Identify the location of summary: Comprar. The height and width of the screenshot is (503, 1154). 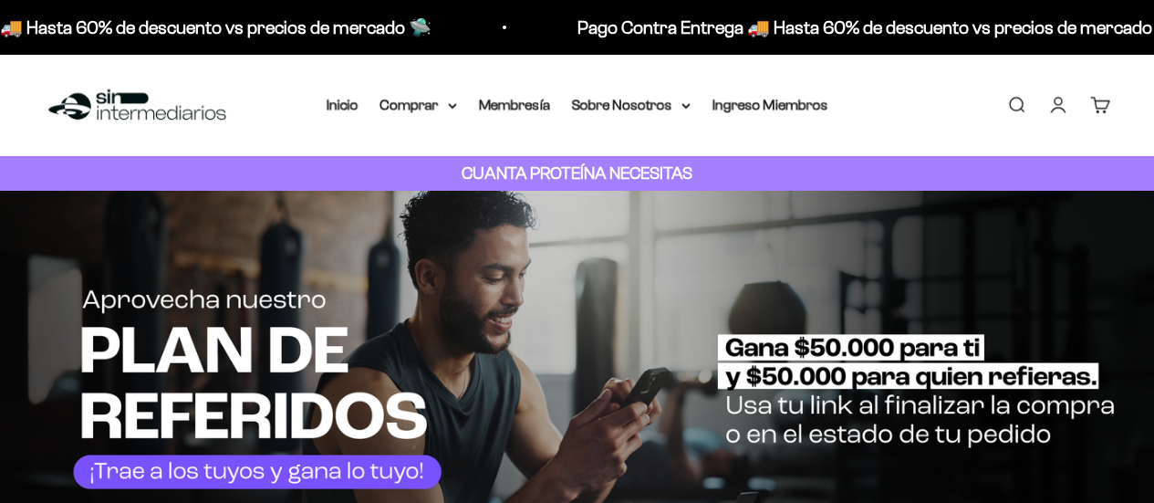
(419, 105).